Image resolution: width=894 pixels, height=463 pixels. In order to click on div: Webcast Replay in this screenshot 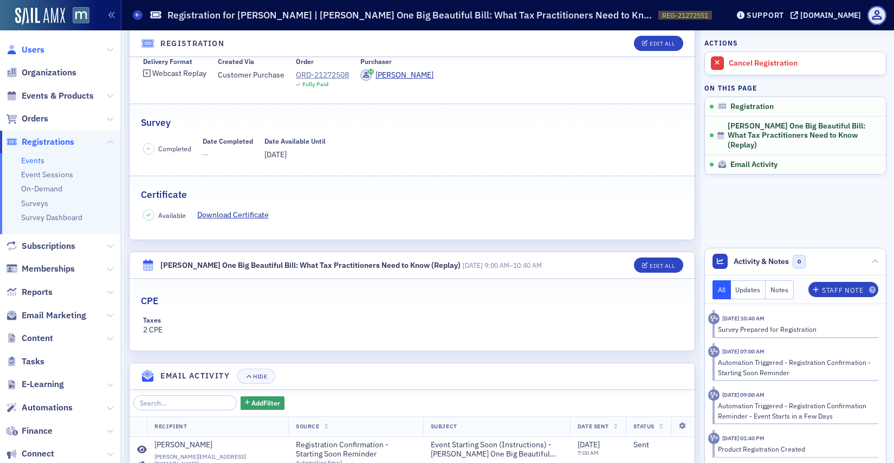, I will do `click(179, 73)`.